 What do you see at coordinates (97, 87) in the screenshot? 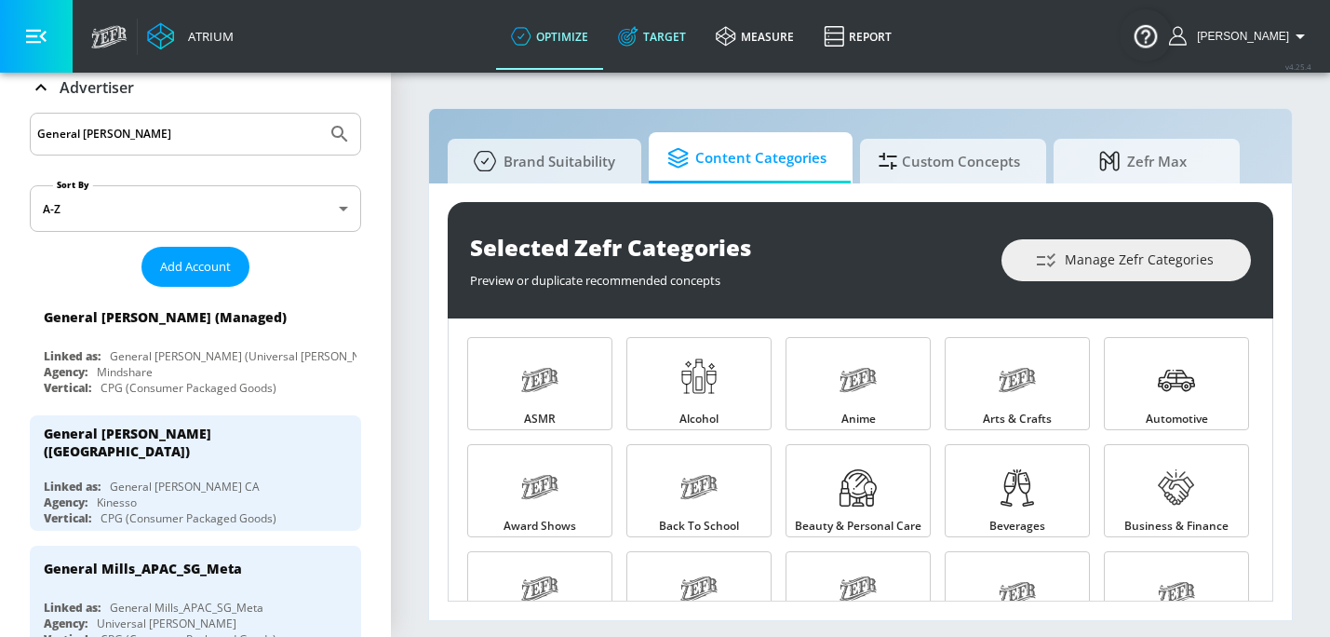
I see `p: Advertiser` at bounding box center [97, 87].